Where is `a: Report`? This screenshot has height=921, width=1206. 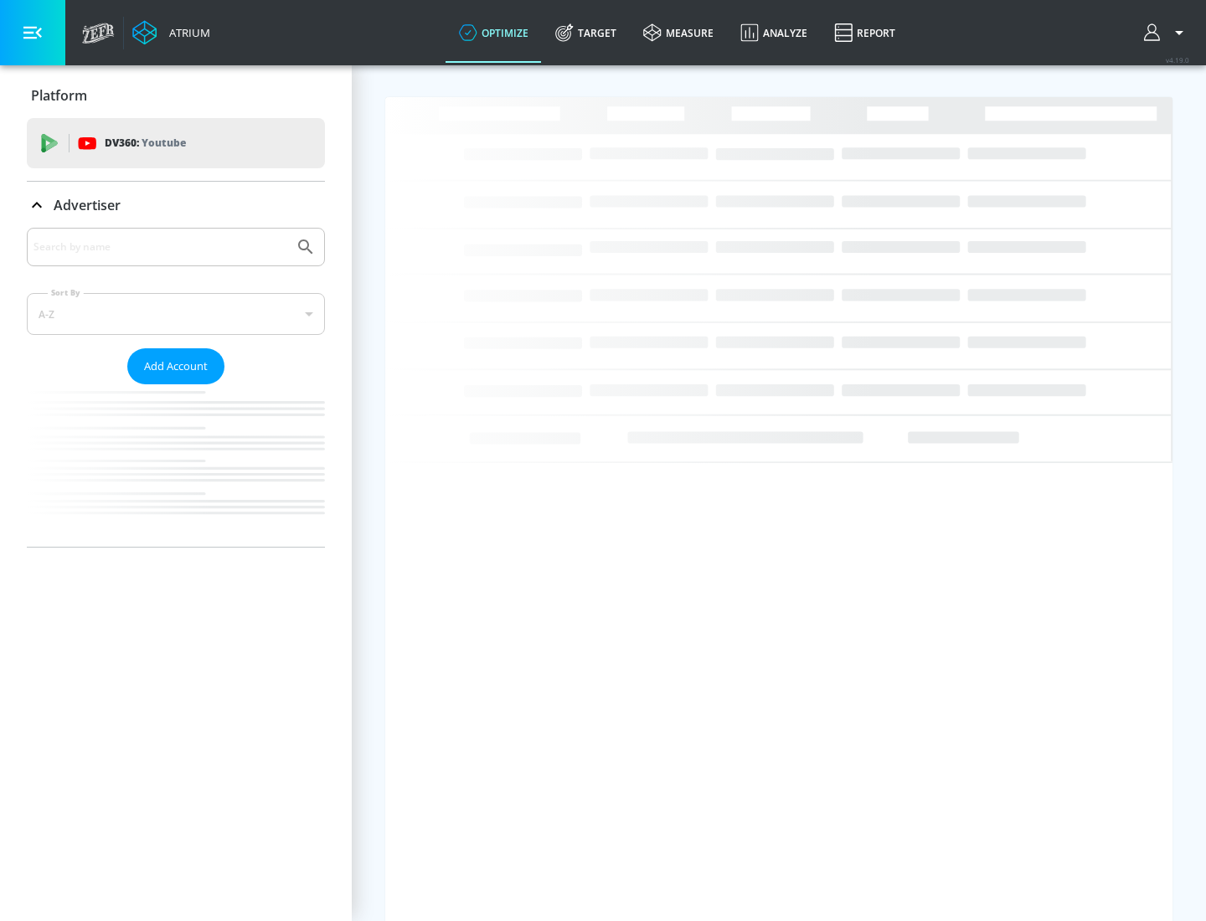
a: Report is located at coordinates (864, 33).